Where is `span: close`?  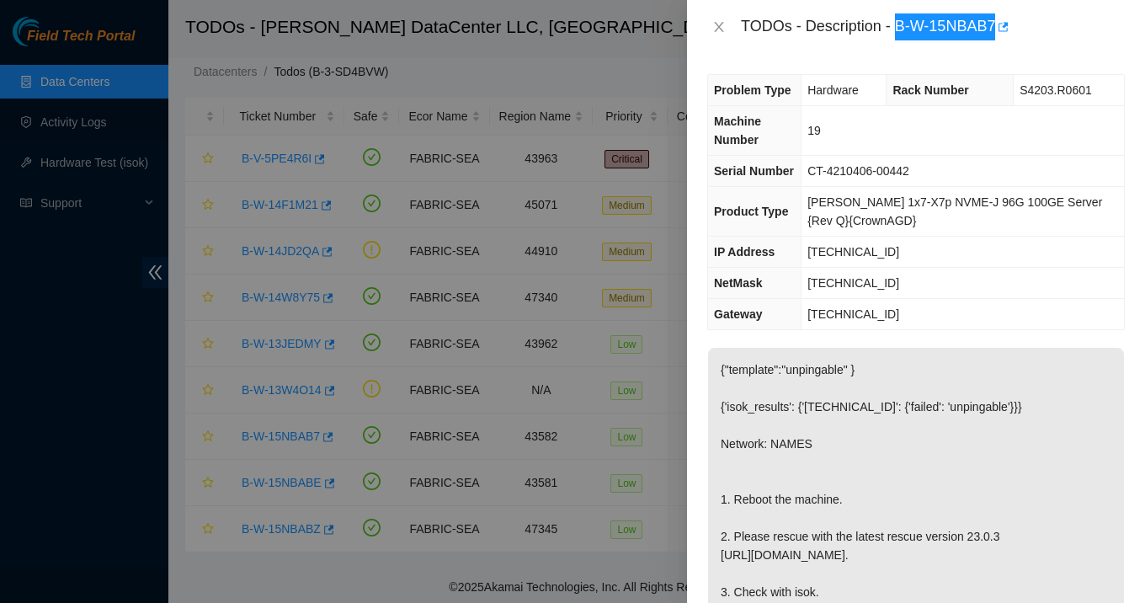 span: close is located at coordinates (719, 27).